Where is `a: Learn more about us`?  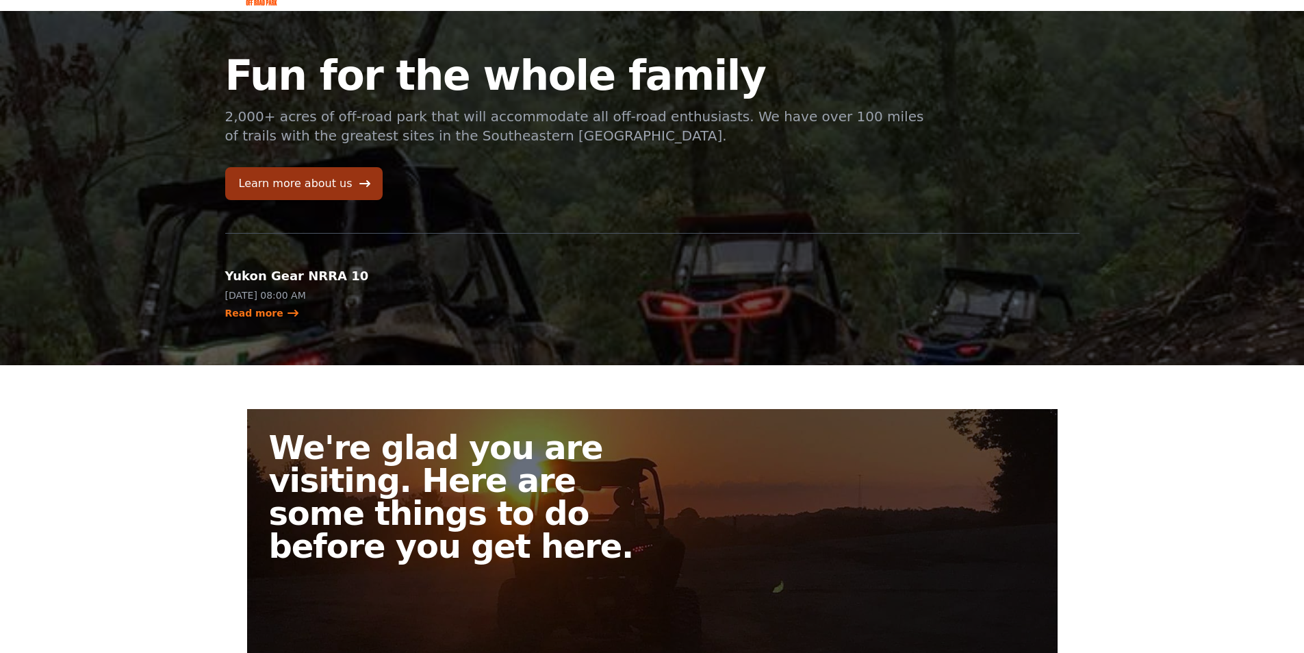
a: Learn more about us is located at coordinates (304, 184).